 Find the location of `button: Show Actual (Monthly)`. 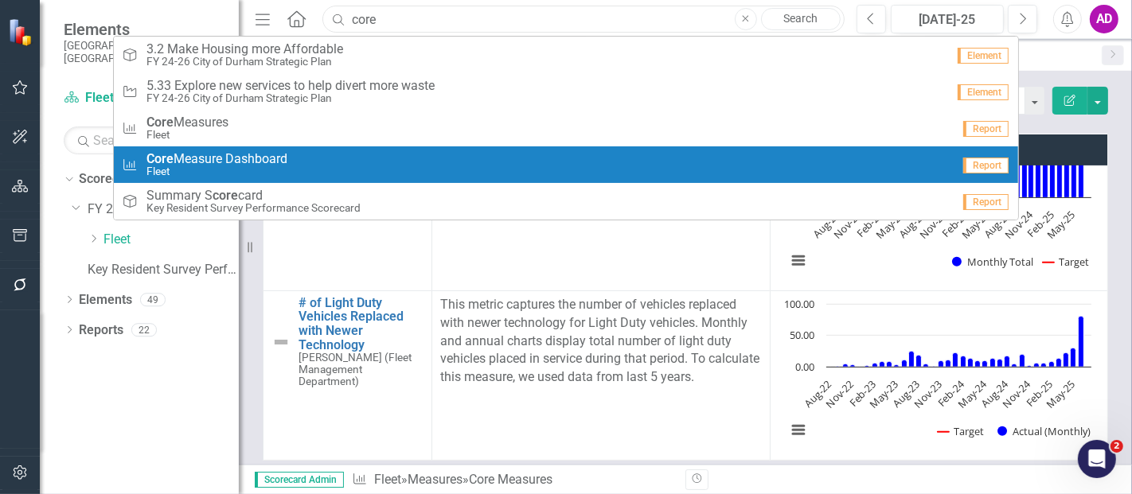

button: Show Actual (Monthly) is located at coordinates (1040, 432).